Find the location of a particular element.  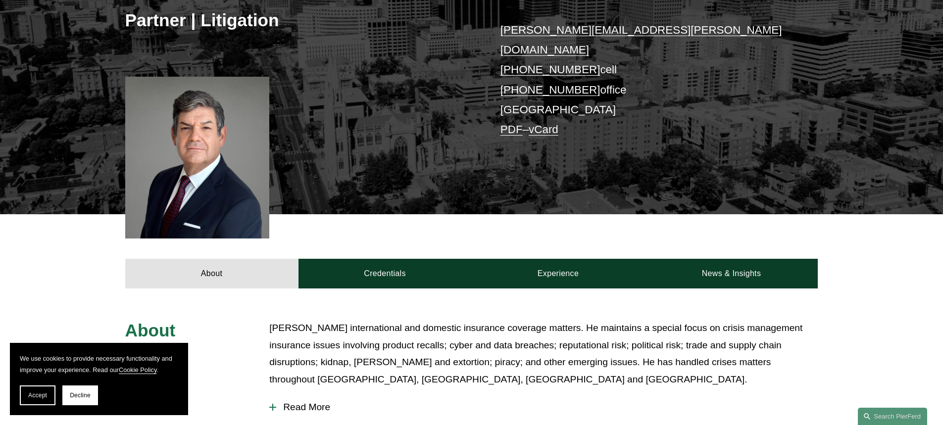

span: Read More is located at coordinates (547, 407).